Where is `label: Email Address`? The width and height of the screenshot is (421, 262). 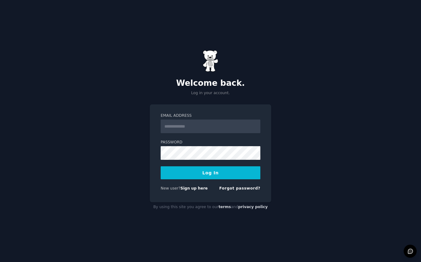
label: Email Address is located at coordinates (211, 116).